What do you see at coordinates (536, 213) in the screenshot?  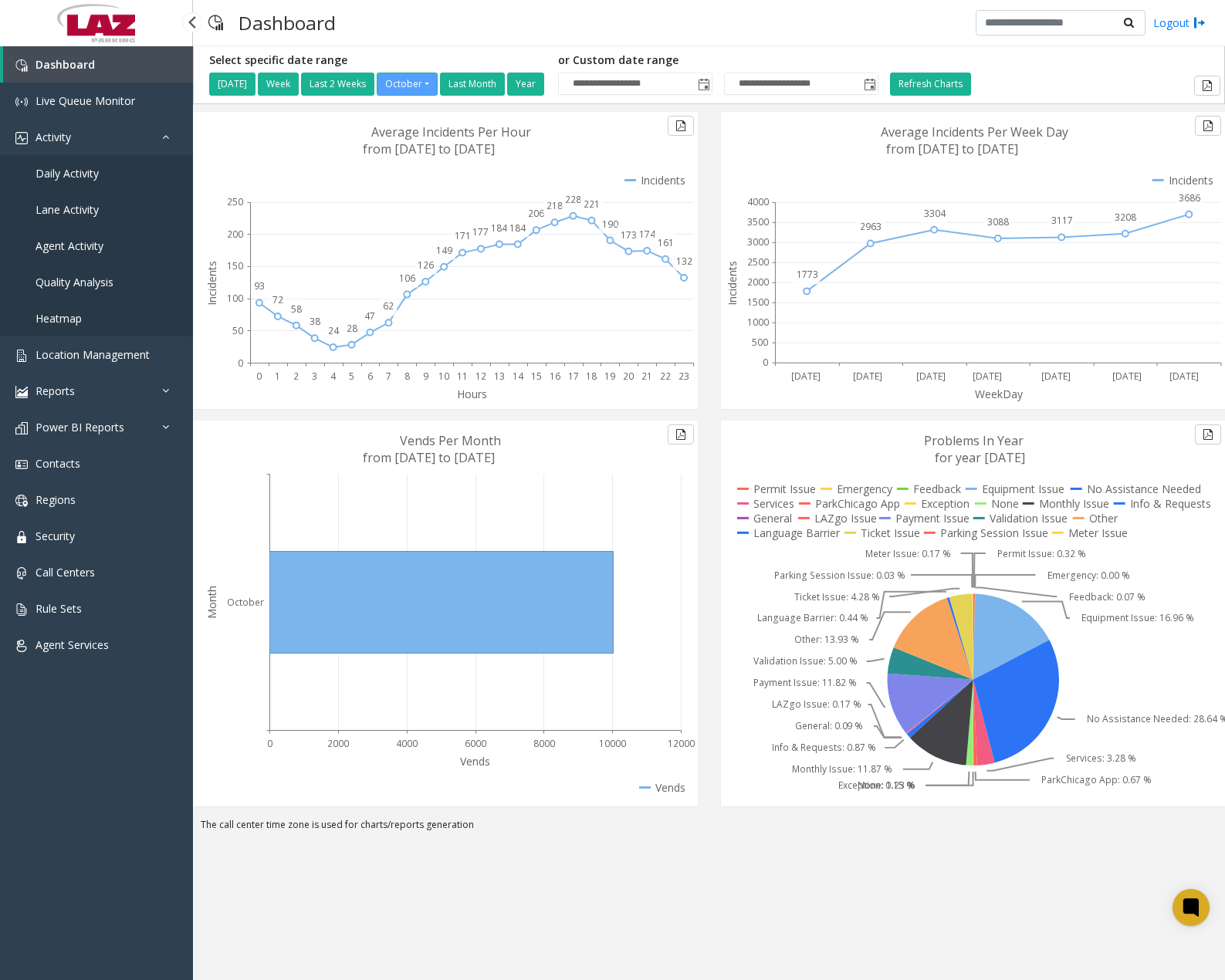 I see `text: 206` at bounding box center [536, 213].